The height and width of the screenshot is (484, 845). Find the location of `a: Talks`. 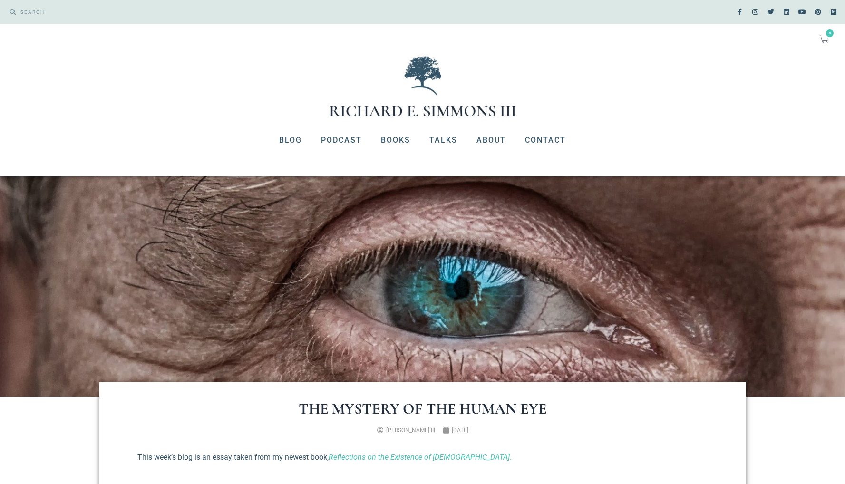

a: Talks is located at coordinates (443, 140).